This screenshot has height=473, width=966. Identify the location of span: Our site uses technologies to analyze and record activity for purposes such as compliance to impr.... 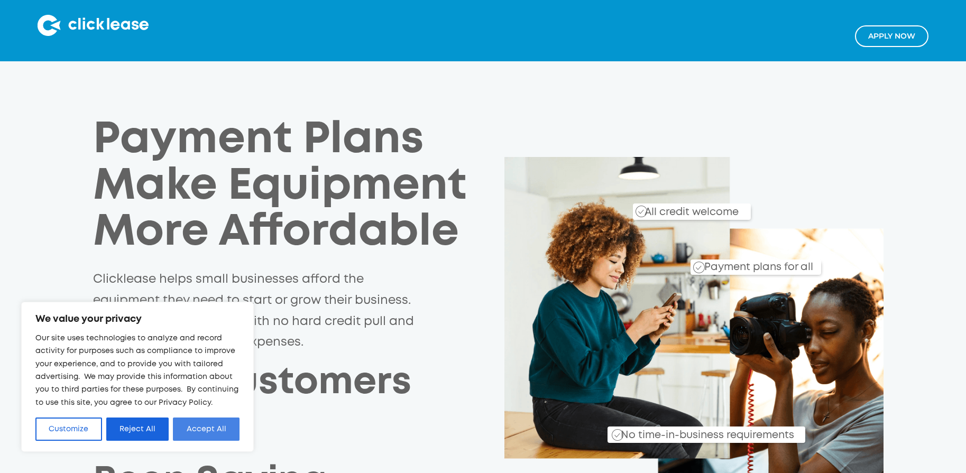
(137, 370).